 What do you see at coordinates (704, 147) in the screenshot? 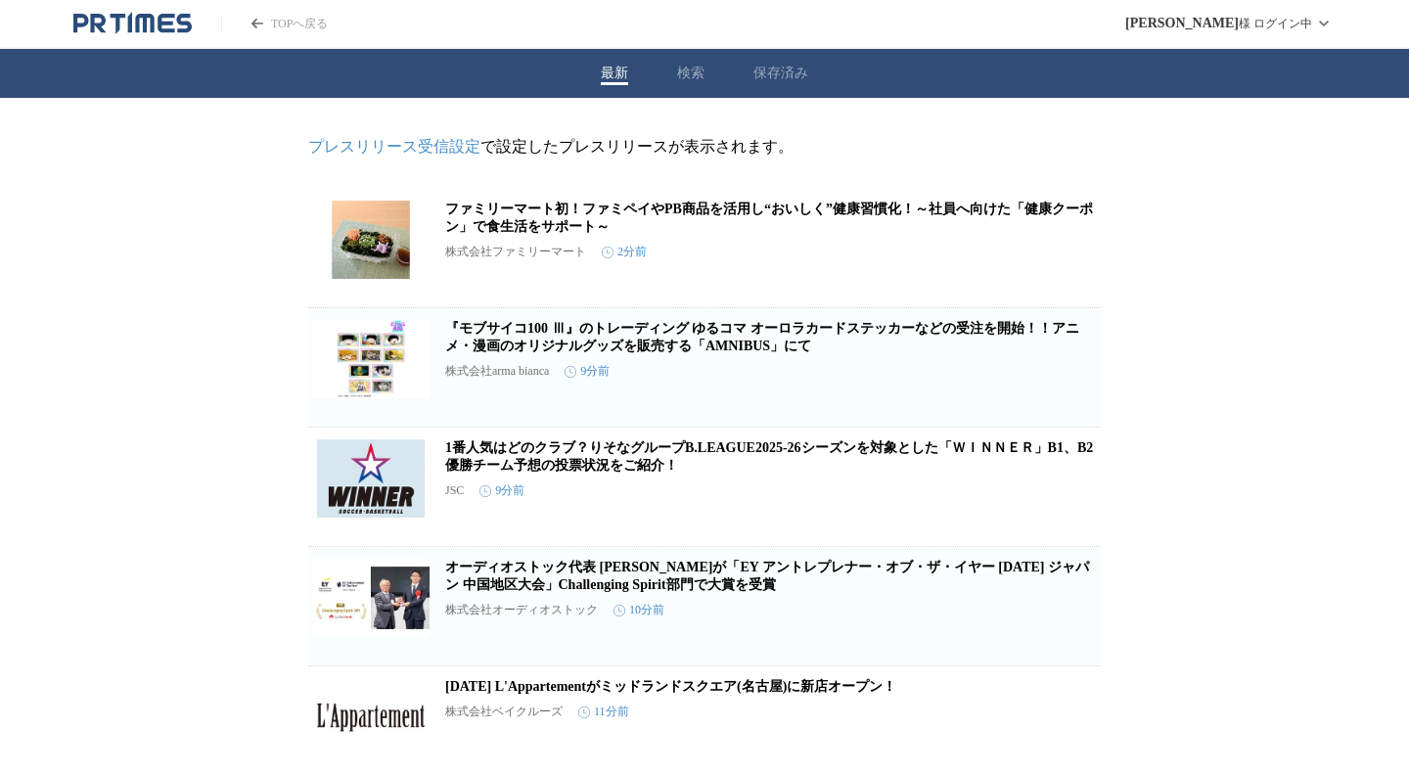
I see `p: で設定したプレスリリースが表示されます。` at bounding box center [704, 147].